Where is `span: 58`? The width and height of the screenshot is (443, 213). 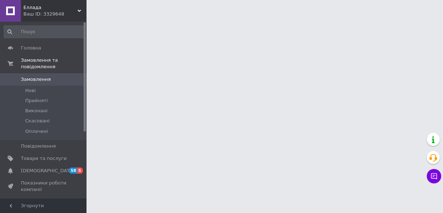
span: 58 is located at coordinates (73, 170).